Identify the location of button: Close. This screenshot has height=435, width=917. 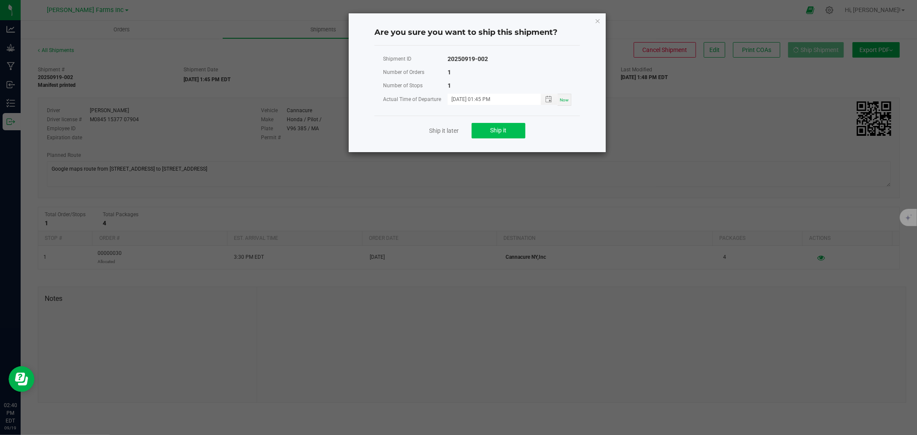
(598, 21).